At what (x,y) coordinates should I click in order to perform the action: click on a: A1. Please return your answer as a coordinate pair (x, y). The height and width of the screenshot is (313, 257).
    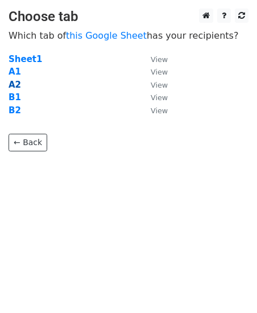
    Looking at the image, I should click on (15, 72).